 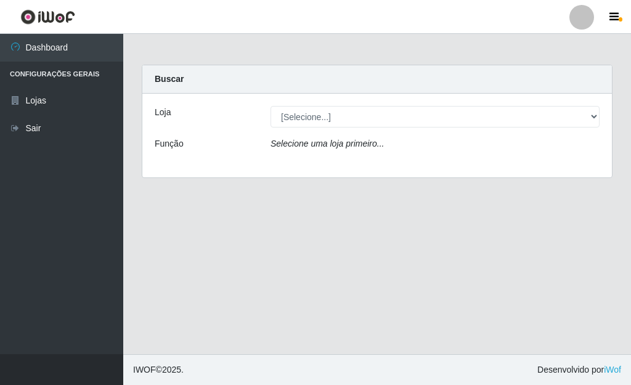 What do you see at coordinates (163, 112) in the screenshot?
I see `label: Loja` at bounding box center [163, 112].